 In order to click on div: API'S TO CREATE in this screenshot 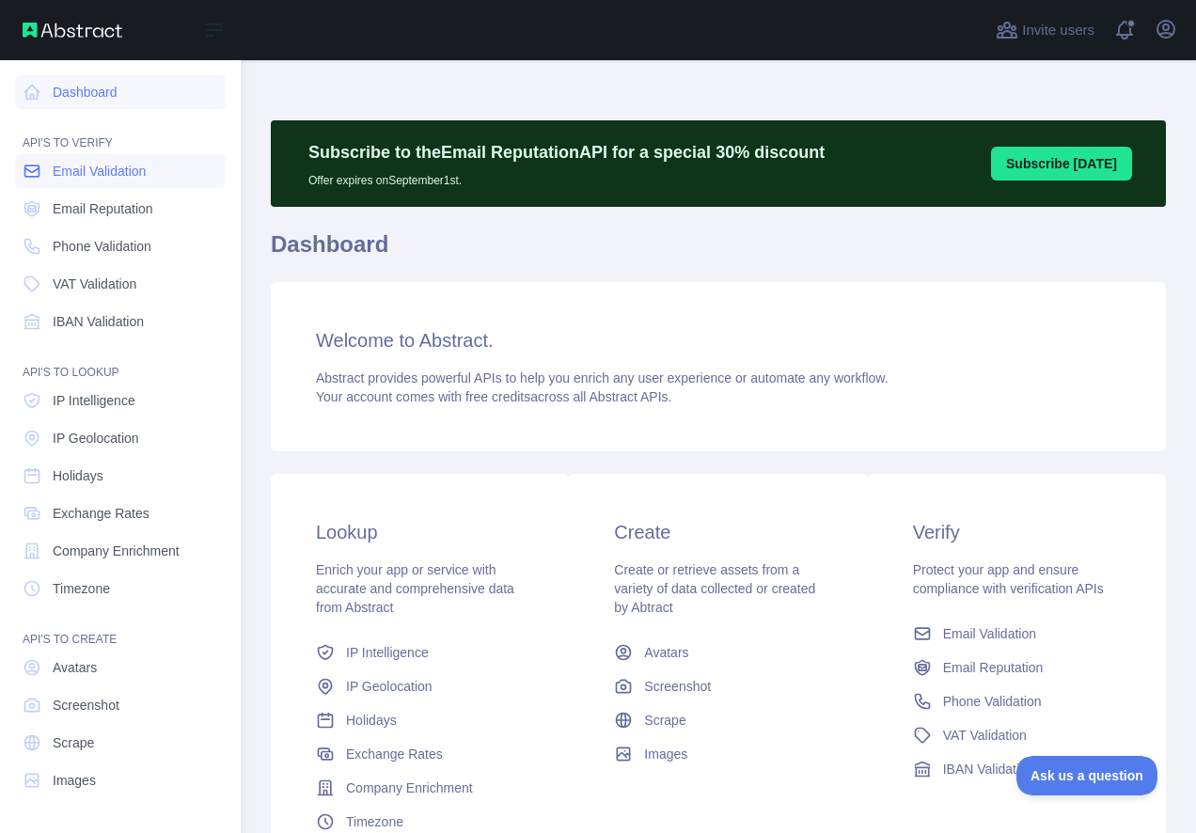, I will do `click(120, 628)`.